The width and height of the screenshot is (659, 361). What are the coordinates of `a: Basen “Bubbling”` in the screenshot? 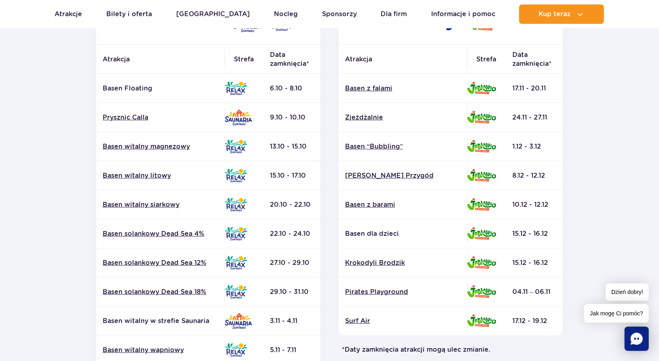 It's located at (403, 147).